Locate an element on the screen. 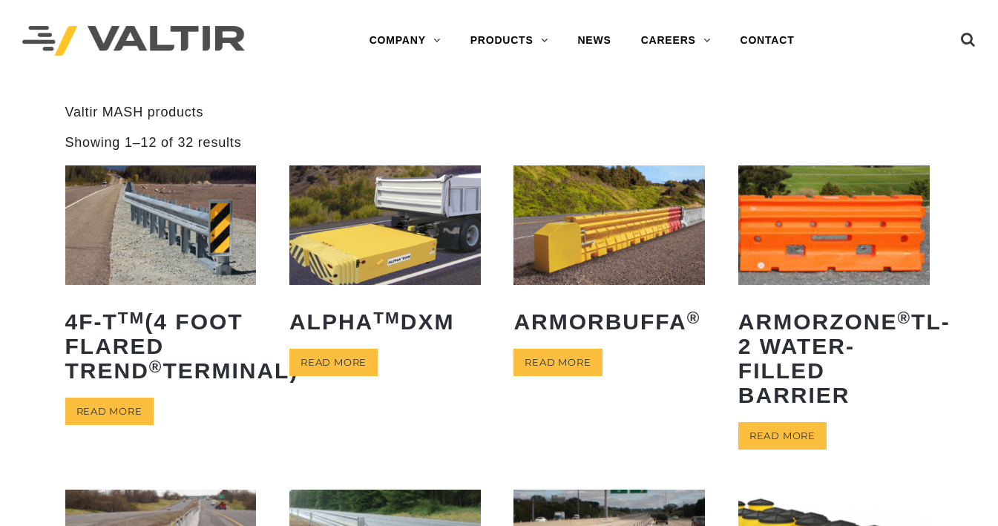 The image size is (998, 526). a: Read more about “ALPHATM DXM” is located at coordinates (333, 362).